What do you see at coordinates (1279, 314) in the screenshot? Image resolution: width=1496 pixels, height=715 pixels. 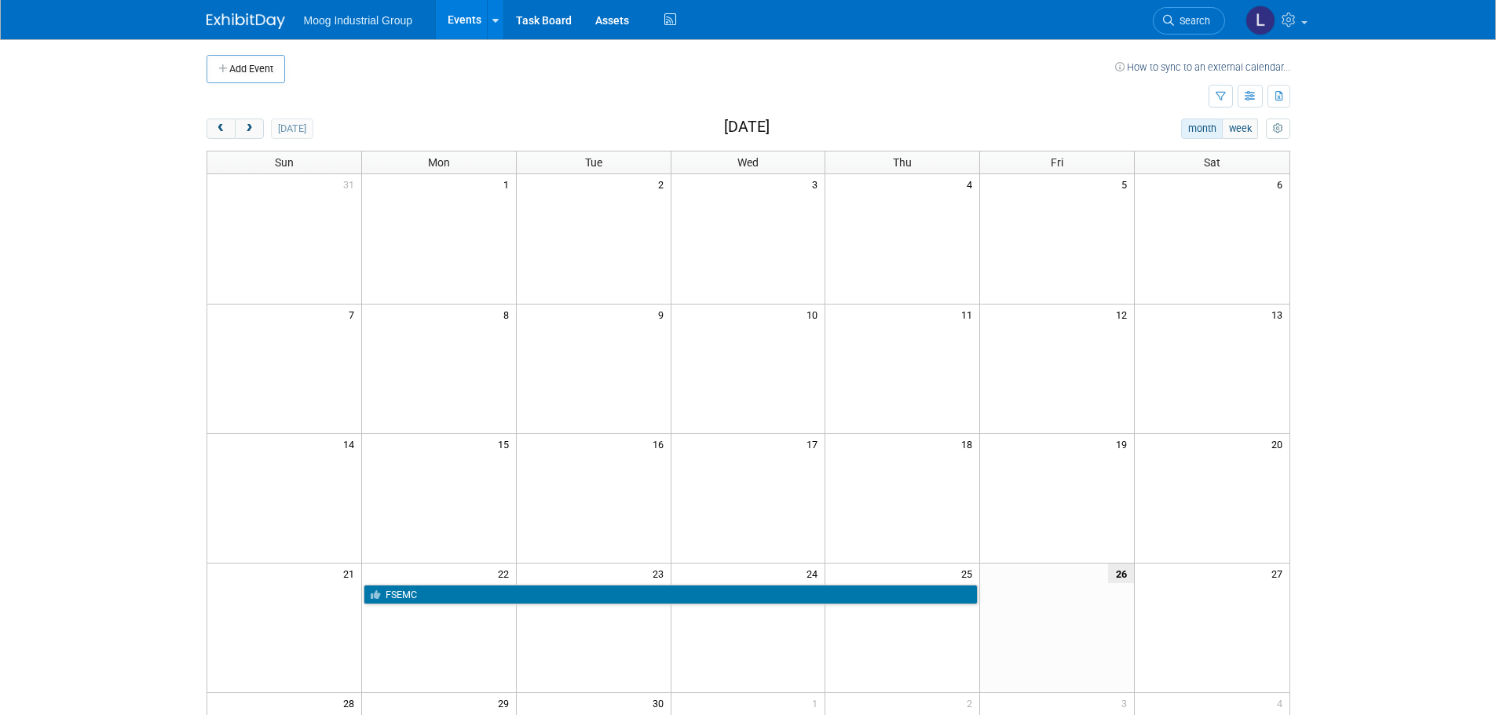 I see `span: 13` at bounding box center [1279, 314].